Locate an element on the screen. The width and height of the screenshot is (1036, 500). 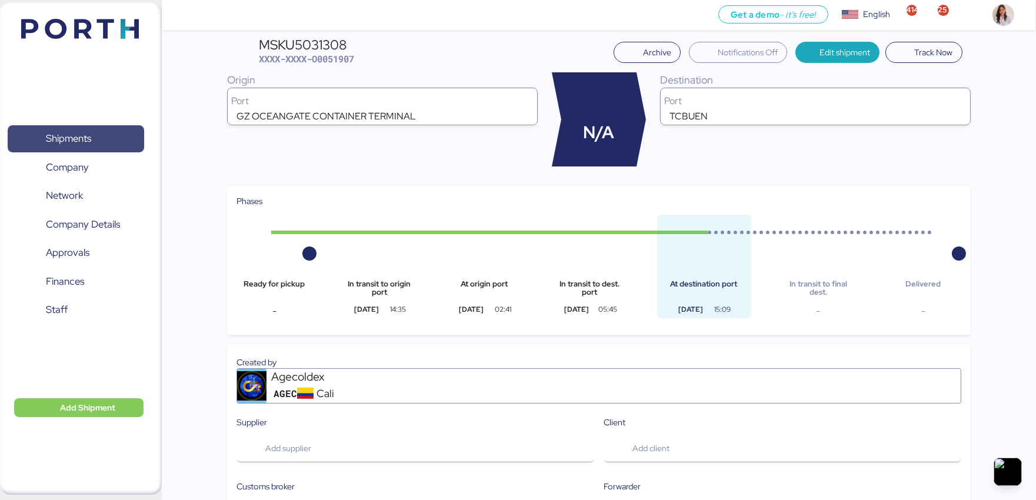
span: Add supplier is located at coordinates (288, 448).